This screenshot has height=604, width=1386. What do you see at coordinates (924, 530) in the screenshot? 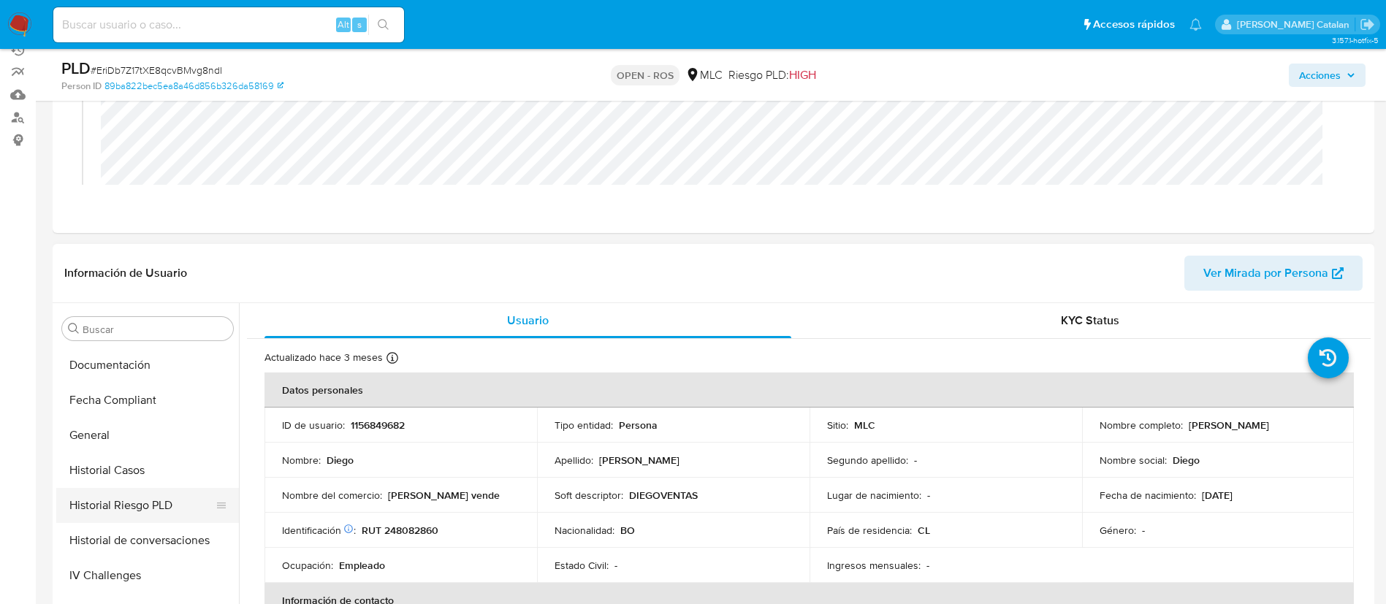
I see `p: CL` at bounding box center [924, 530].